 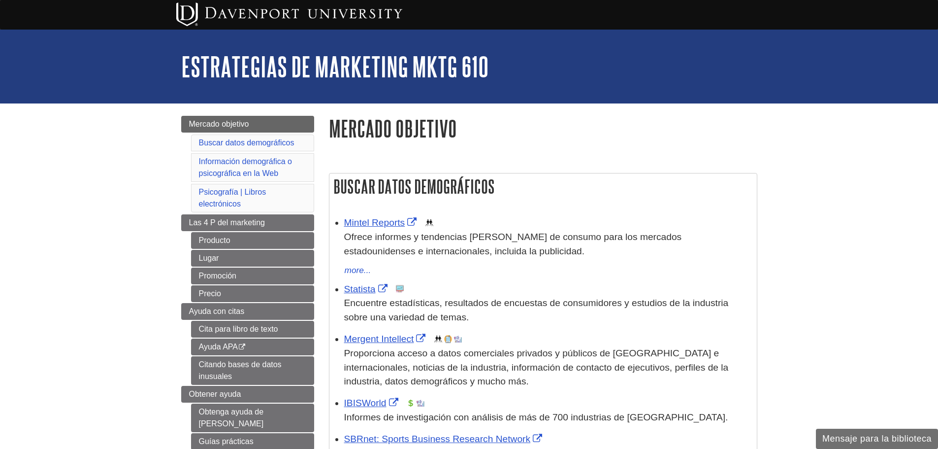 I want to click on span: Obtener ayuda, so click(x=215, y=394).